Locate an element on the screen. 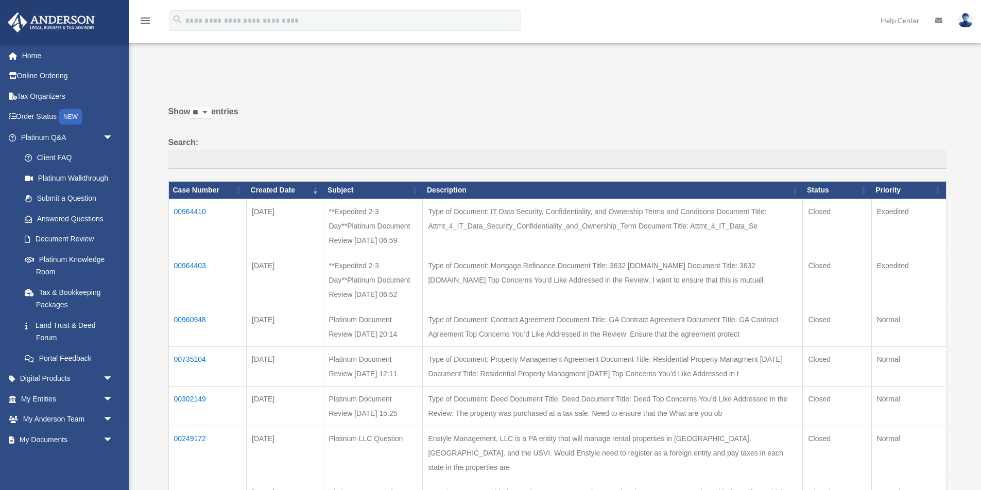 The width and height of the screenshot is (981, 490). a: Client FAQ is located at coordinates (69, 158).